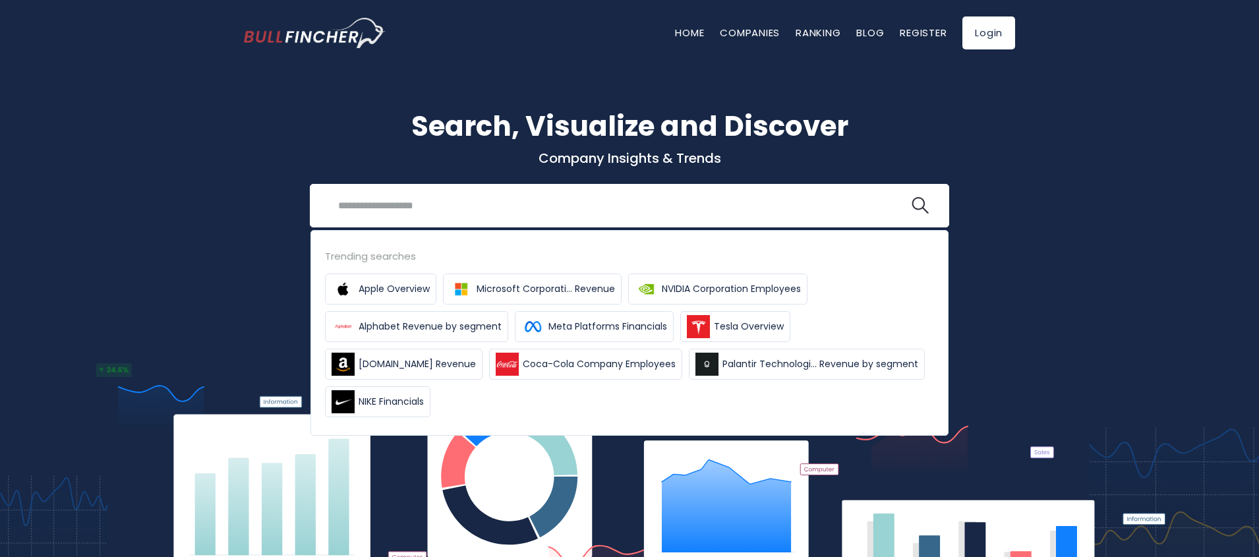 Image resolution: width=1259 pixels, height=557 pixels. What do you see at coordinates (630, 256) in the screenshot?
I see `div: Trending searches` at bounding box center [630, 256].